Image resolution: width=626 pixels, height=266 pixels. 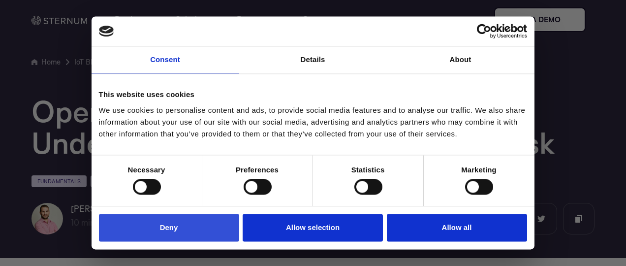 What do you see at coordinates (147, 169) in the screenshot?
I see `strong: Necessary` at bounding box center [147, 169].